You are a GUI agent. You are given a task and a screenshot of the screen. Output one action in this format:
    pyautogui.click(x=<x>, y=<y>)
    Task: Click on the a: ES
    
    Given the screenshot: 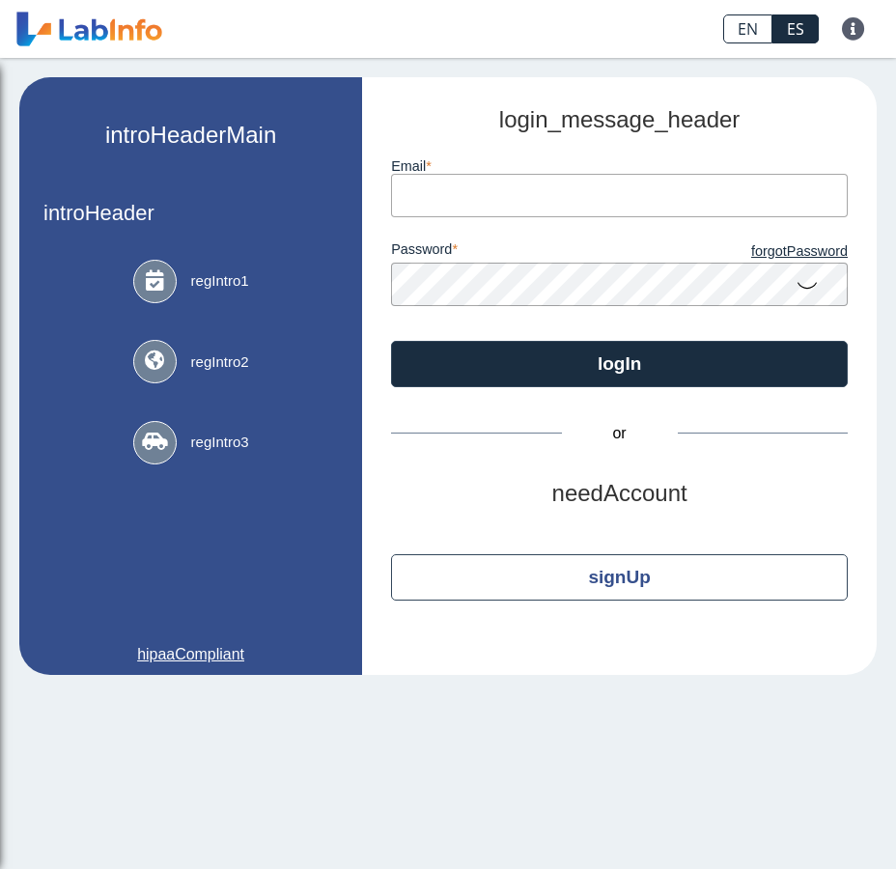 What is the action you would take?
    pyautogui.click(x=795, y=29)
    